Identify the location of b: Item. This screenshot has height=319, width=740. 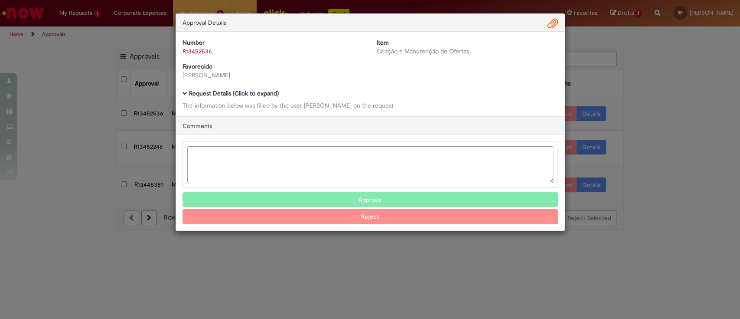
(383, 42).